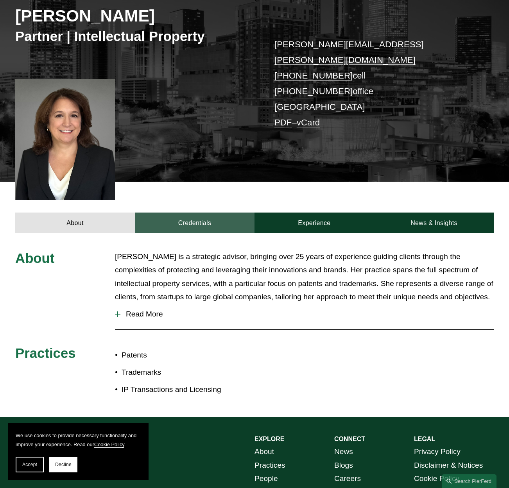  Describe the element at coordinates (283, 122) in the screenshot. I see `a: PDF` at that location.